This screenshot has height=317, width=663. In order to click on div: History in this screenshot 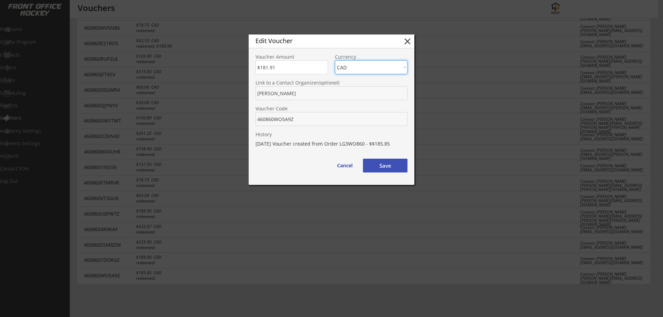, I will do `click(331, 135)`.